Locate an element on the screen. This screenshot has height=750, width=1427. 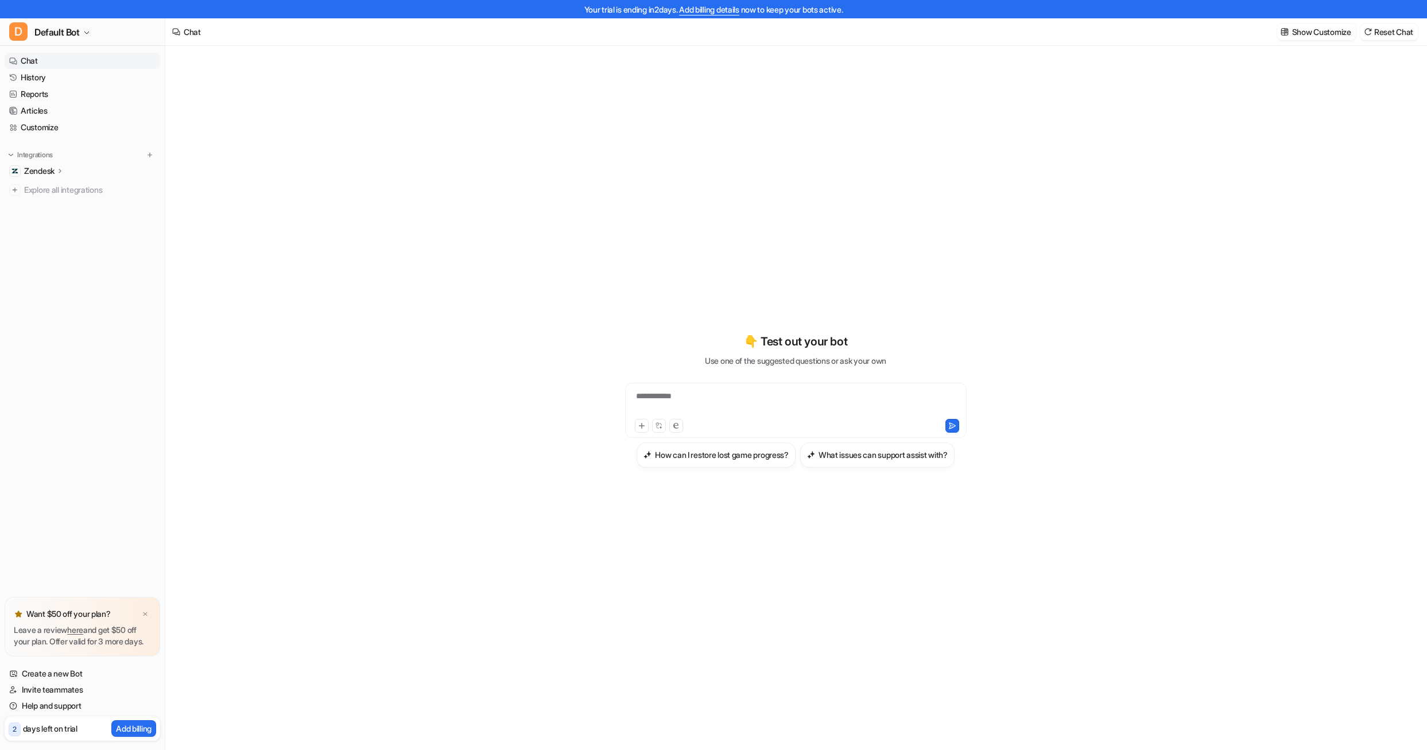
img: expand menu is located at coordinates (11, 155).